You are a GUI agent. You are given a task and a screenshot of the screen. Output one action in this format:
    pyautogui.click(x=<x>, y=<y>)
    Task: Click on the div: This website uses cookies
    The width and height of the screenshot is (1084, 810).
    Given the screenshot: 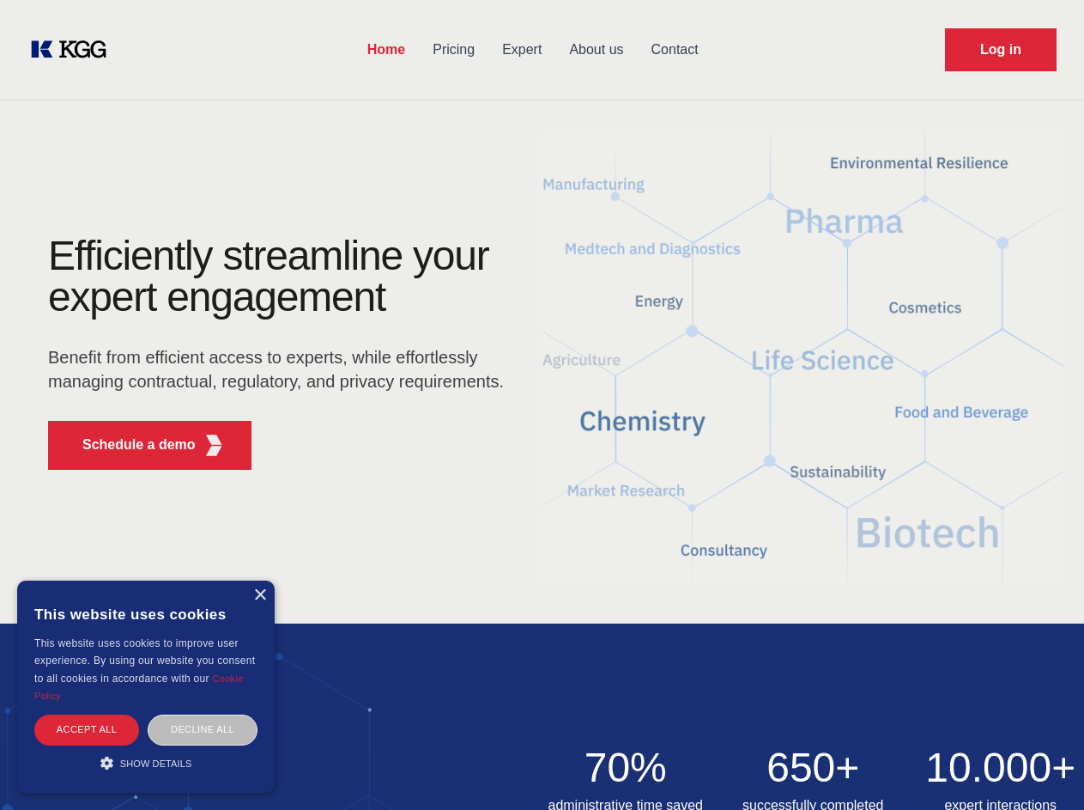 What is the action you would take?
    pyautogui.click(x=146, y=614)
    